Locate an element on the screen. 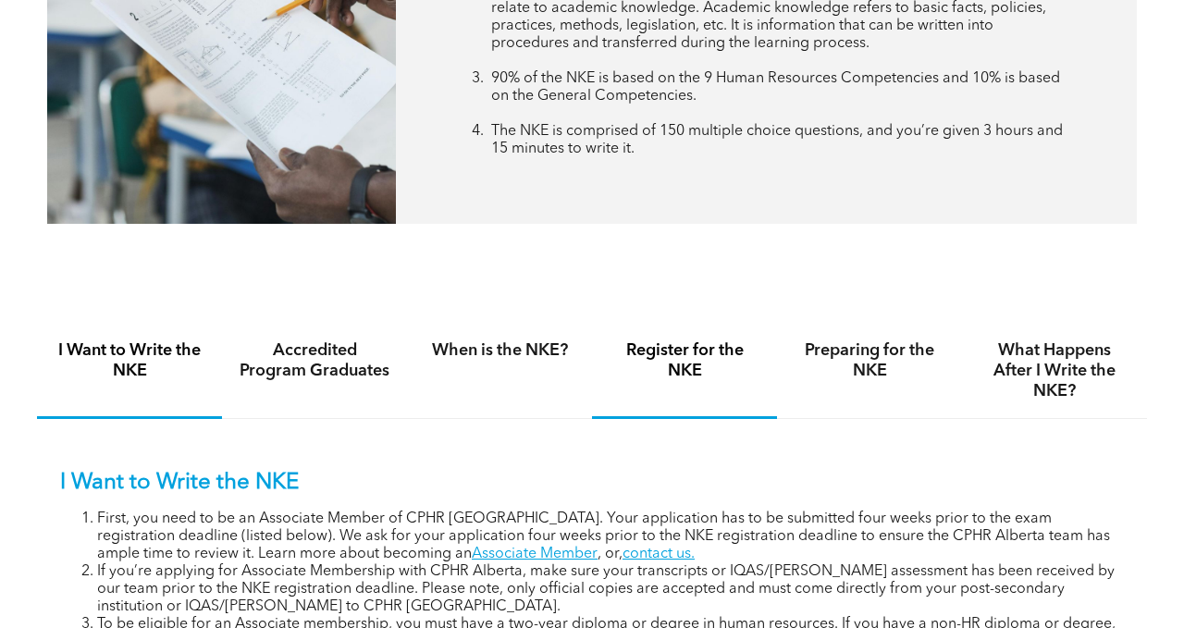 The width and height of the screenshot is (1184, 628). a: Associate Member is located at coordinates (535, 554).